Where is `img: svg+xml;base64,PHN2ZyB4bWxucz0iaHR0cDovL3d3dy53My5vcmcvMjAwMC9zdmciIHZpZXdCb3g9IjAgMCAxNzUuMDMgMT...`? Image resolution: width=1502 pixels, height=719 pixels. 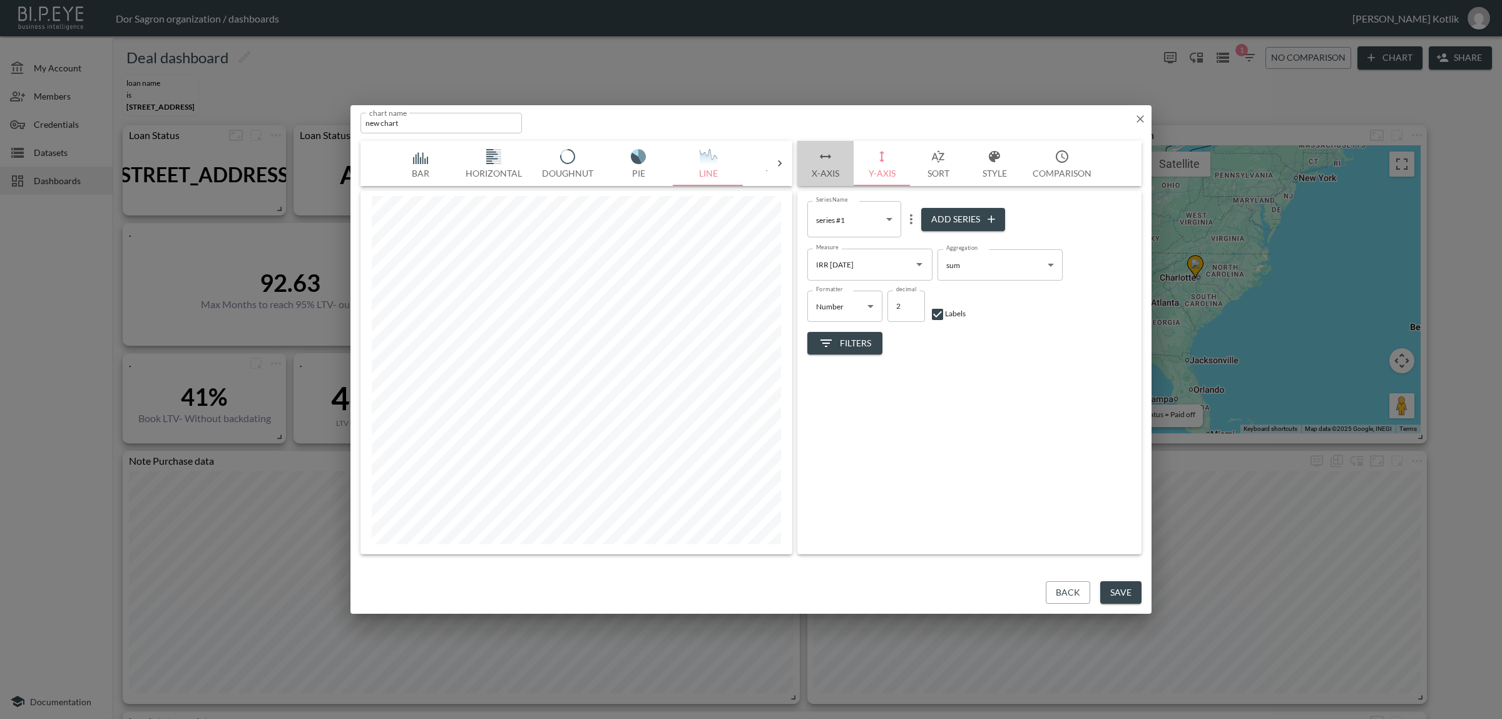 img: svg+xml;base64,PHN2ZyB4bWxucz0iaHR0cDovL3d3dy53My5vcmcvMjAwMC9zdmciIHZpZXdCb3g9IjAgMCAxNzUuMDMgMT... is located at coordinates (638, 156).